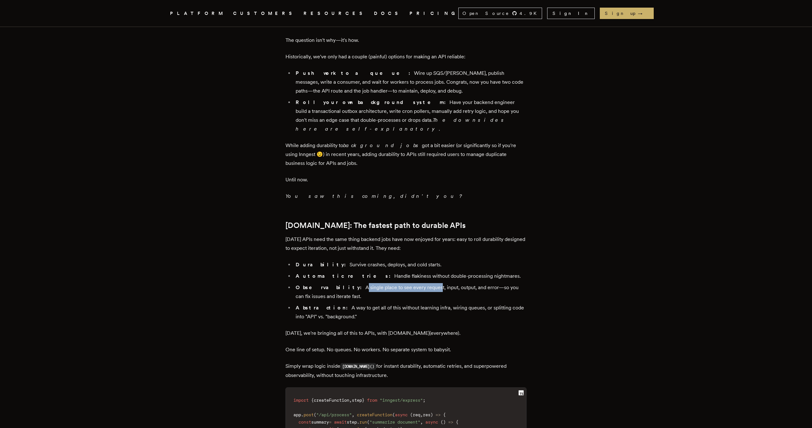 The height and width of the screenshot is (428, 812). Describe the element at coordinates (406, 371) in the screenshot. I see `p: Simply wrap logic inside for instant durability, automatic retries, and superpowered observabilit...` at that location.